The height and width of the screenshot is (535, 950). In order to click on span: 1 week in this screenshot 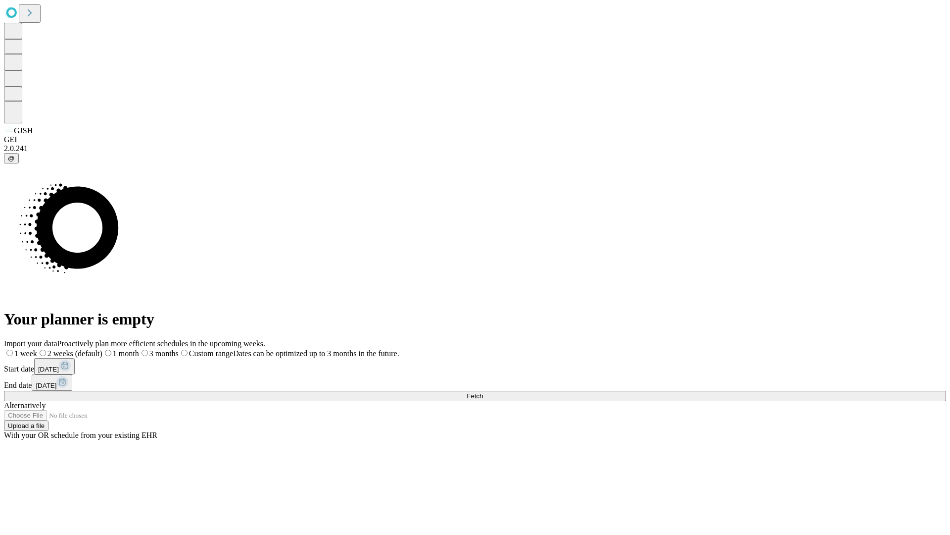, I will do `click(26, 353)`.